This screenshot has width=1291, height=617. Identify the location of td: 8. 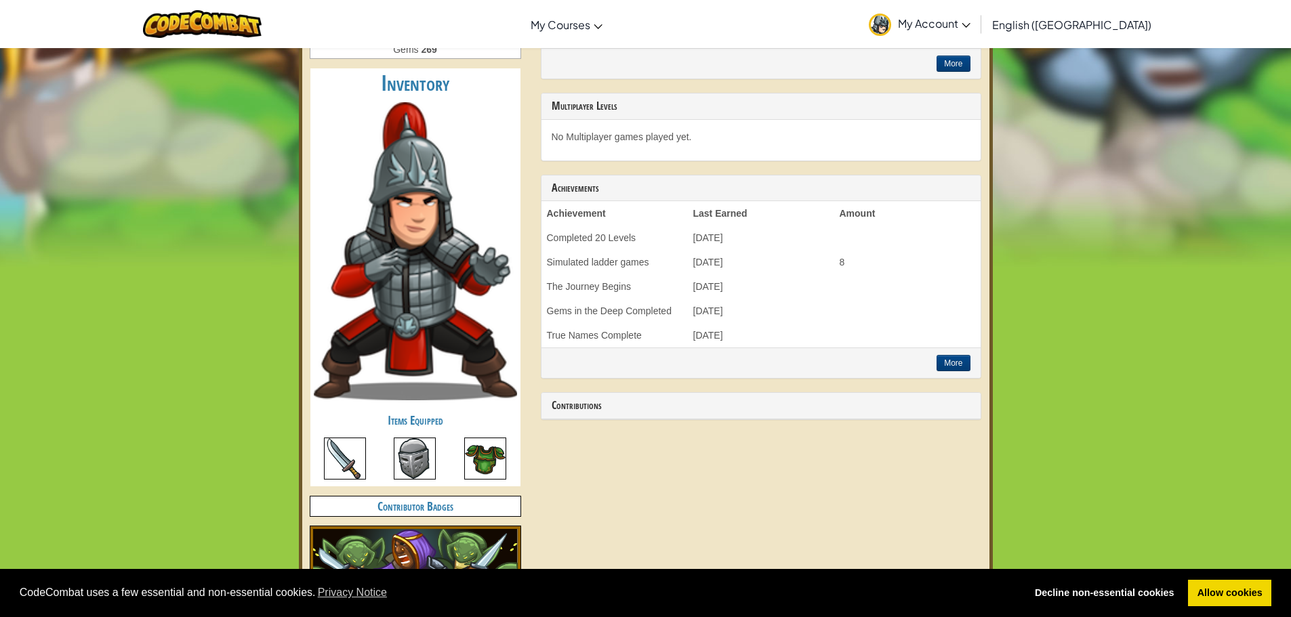
(908, 262).